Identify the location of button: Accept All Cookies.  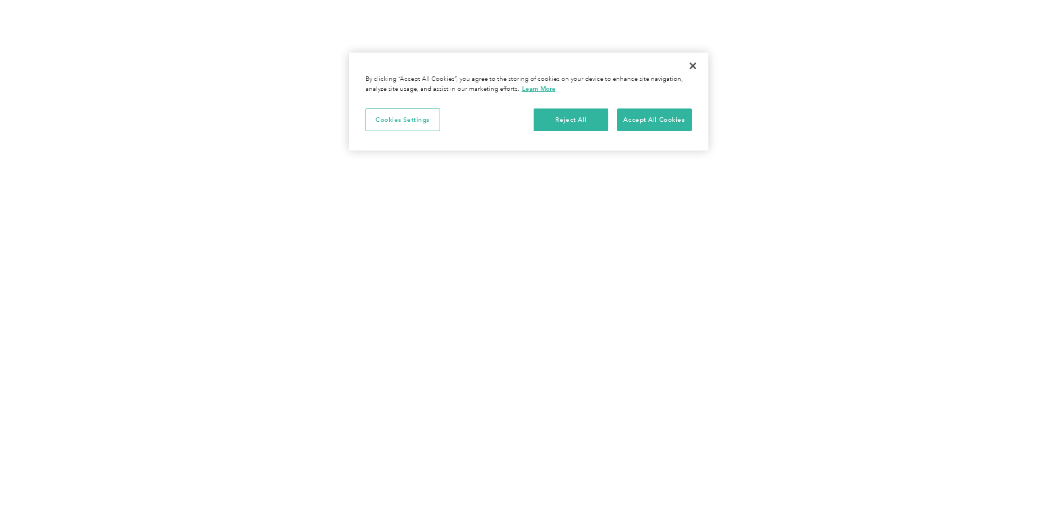
(654, 120).